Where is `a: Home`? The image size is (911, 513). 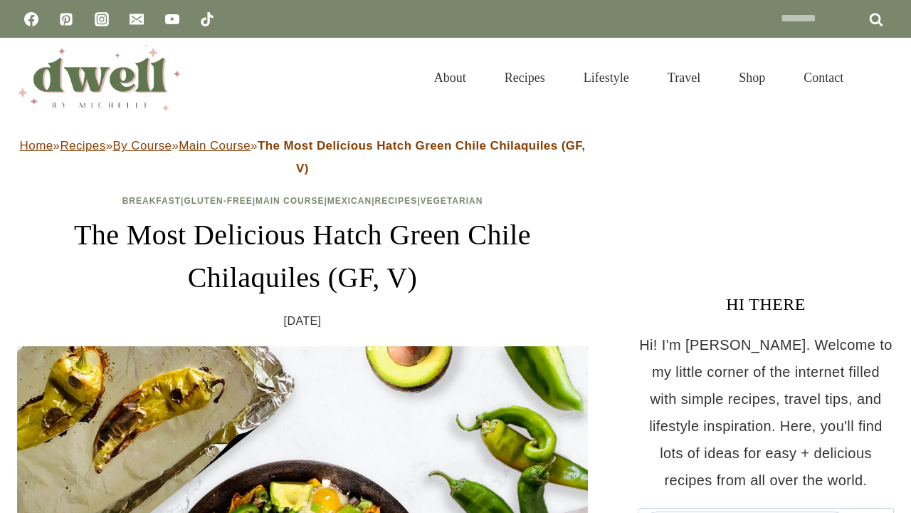 a: Home is located at coordinates (36, 145).